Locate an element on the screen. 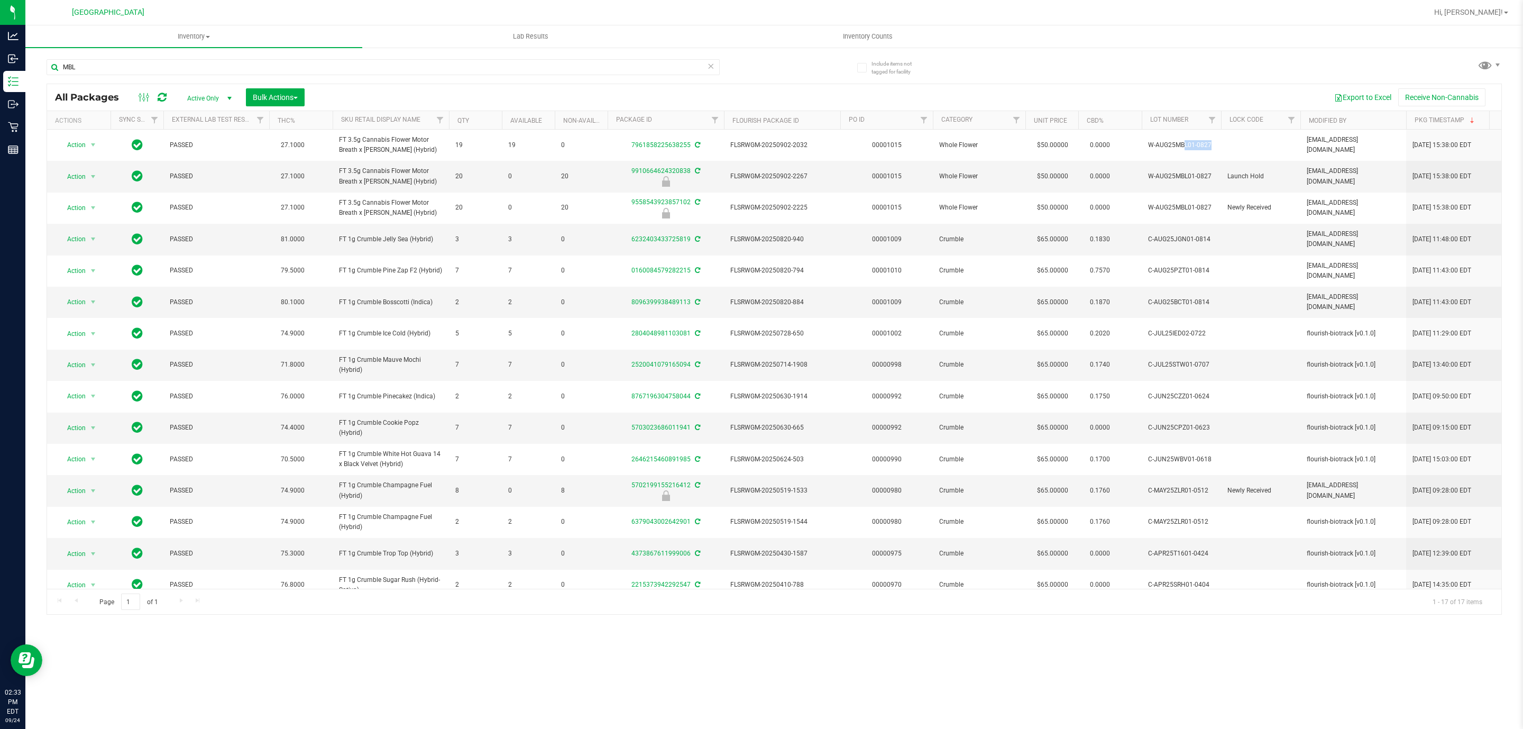 The image size is (1523, 729). span: flourish-biotrack [v0.1.0] is located at coordinates (1353, 333).